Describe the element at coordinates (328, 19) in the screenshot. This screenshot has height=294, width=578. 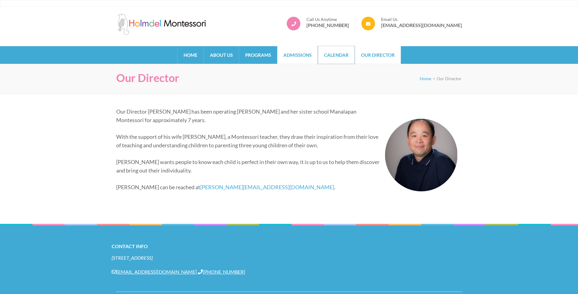
I see `span: Call Us Anytime` at that location.